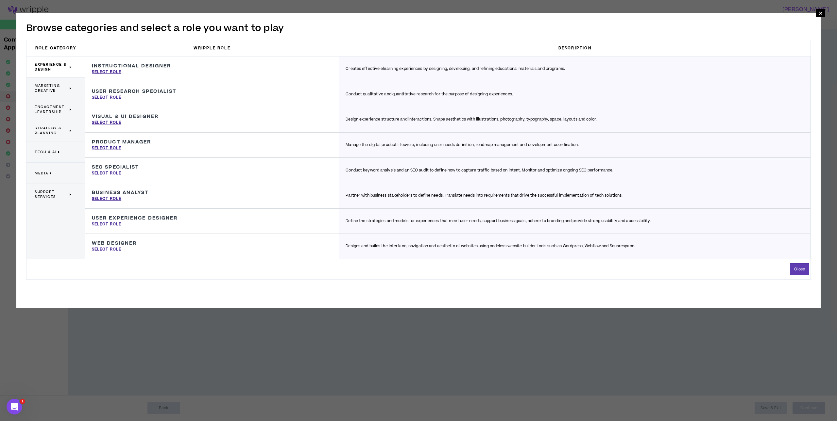  What do you see at coordinates (131, 66) in the screenshot?
I see `h3: Instructional Designer` at bounding box center [131, 66].